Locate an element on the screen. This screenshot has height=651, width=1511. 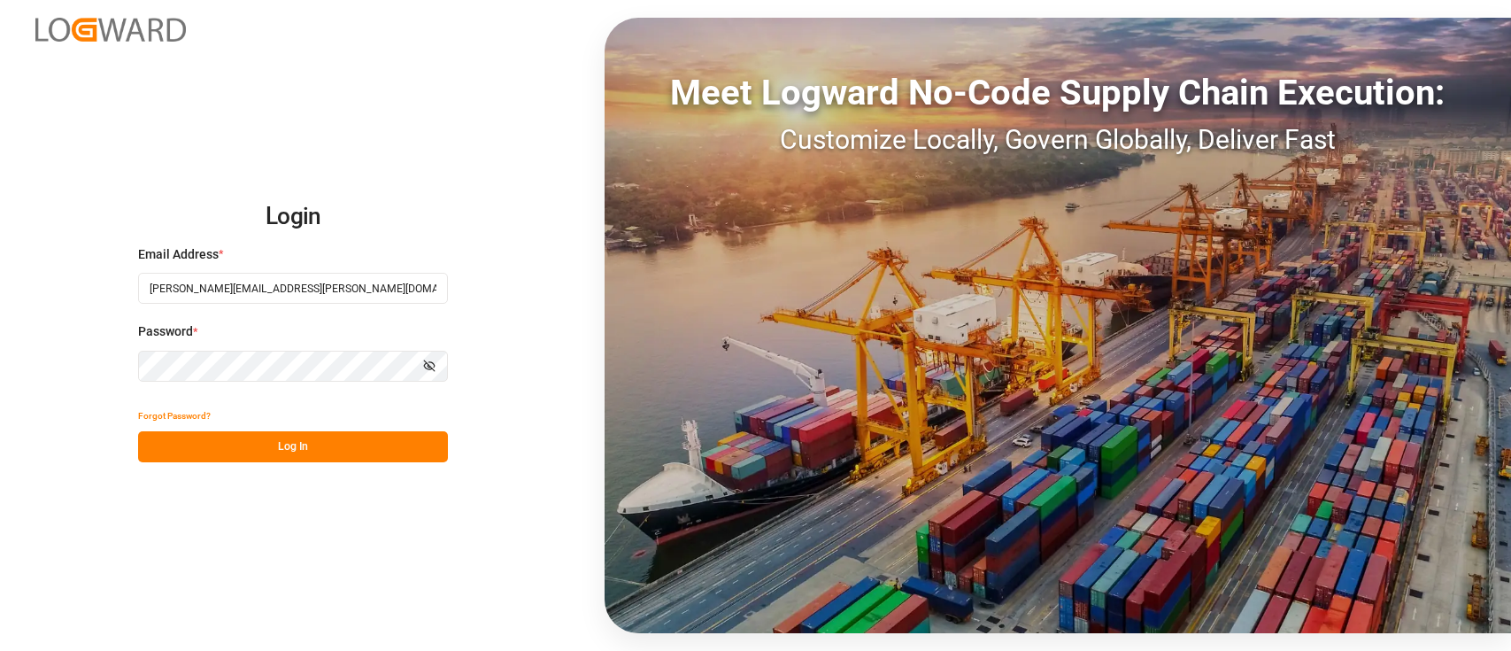
input: Enter your email is located at coordinates (293, 288).